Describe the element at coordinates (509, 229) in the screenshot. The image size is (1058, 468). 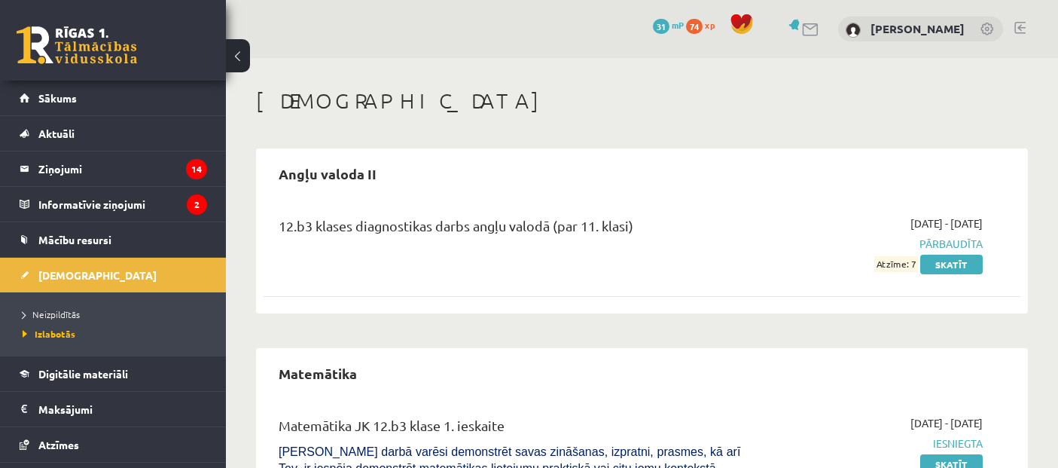
I see `div: 12.b3 klases diagnostikas darbs angļu valodā (par 11. klasi)` at that location.